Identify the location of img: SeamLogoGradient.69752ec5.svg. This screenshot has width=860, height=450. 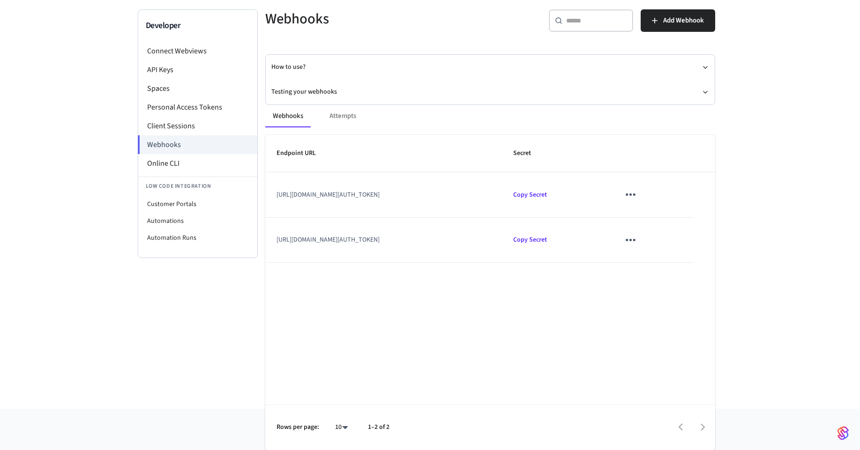
(843, 434).